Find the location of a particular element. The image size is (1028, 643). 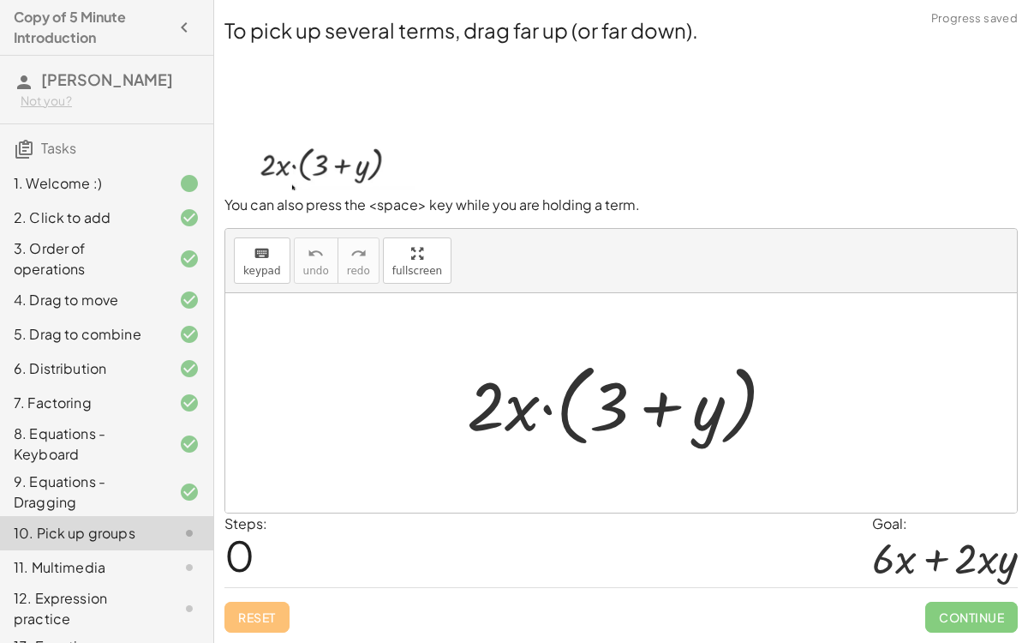

span: Progress saved is located at coordinates (974, 19).